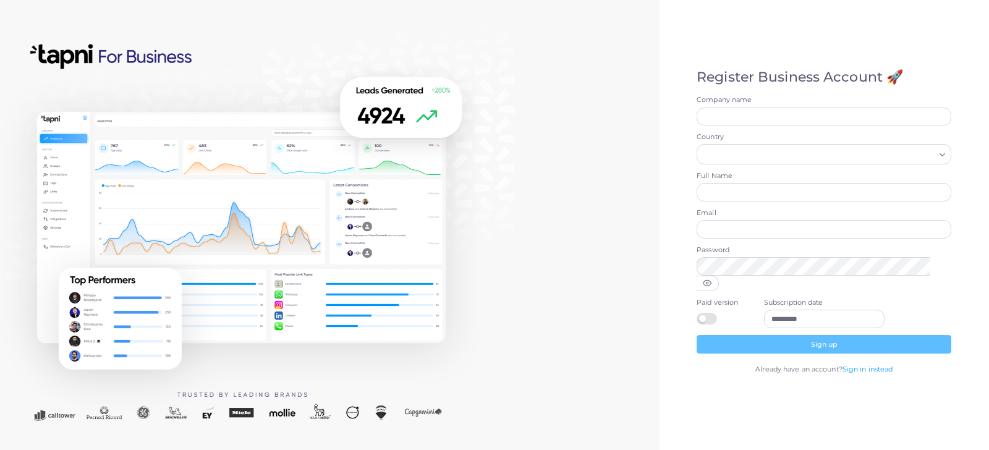 The height and width of the screenshot is (450, 989). I want to click on h4: Register Business Account 🚀, so click(824, 77).